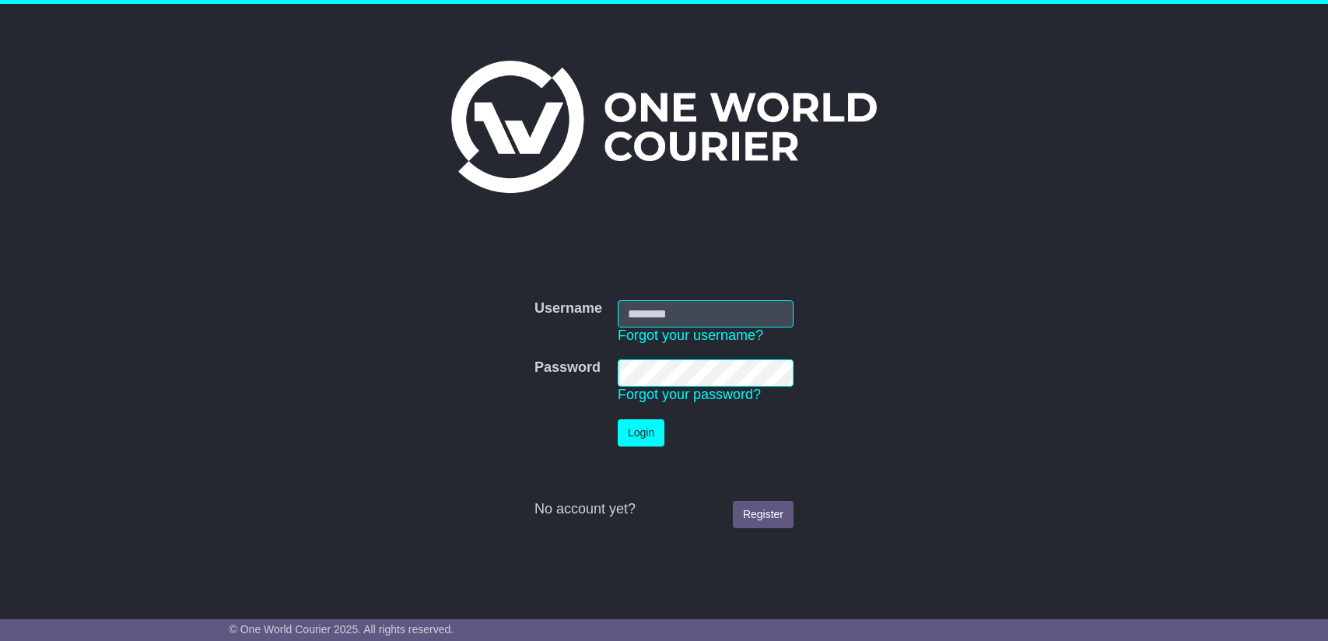 The height and width of the screenshot is (641, 1328). What do you see at coordinates (664, 127) in the screenshot?
I see `img: One World` at bounding box center [664, 127].